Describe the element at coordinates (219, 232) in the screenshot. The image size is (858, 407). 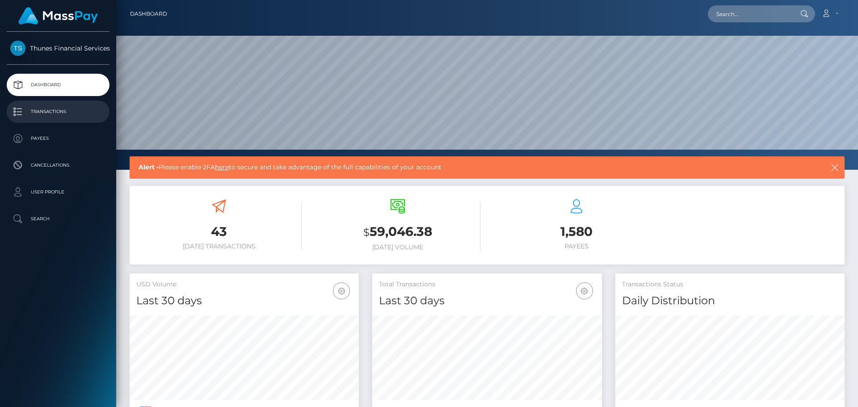
I see `h3: 43` at that location.